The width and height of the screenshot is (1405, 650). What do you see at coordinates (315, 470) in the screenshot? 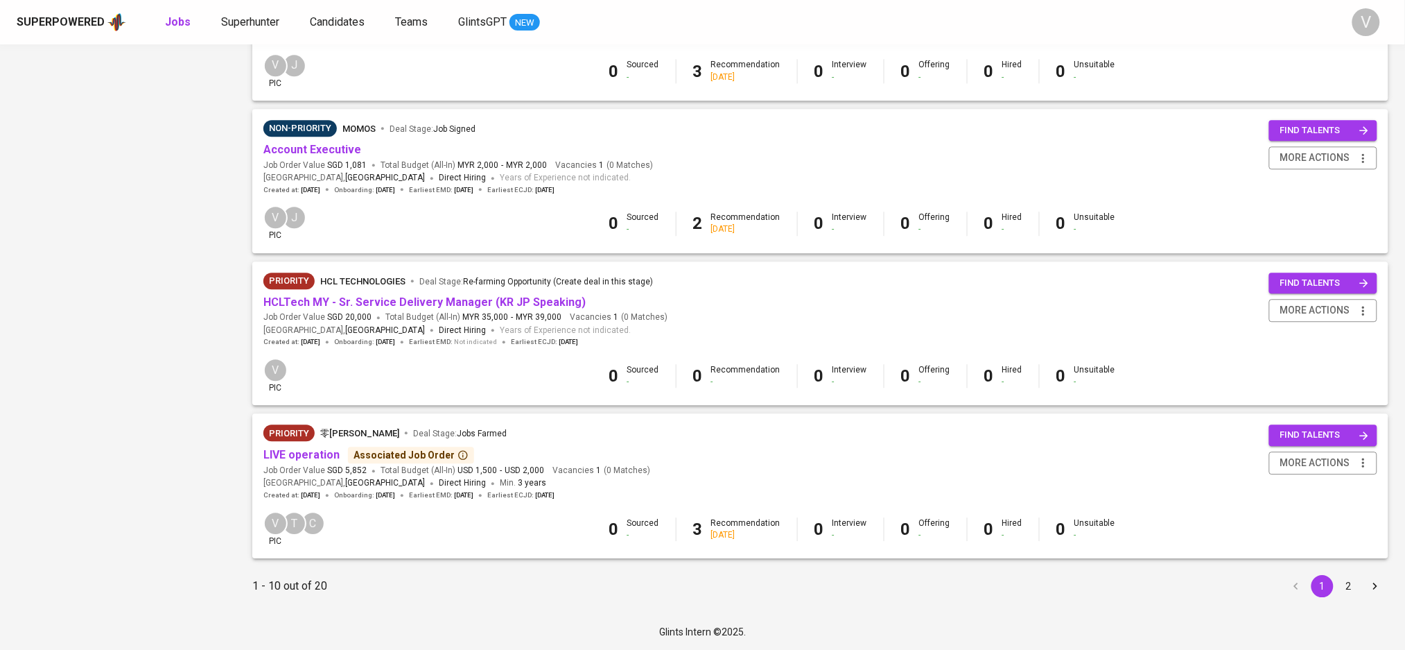
I see `span: Job Order Value` at bounding box center [315, 470].